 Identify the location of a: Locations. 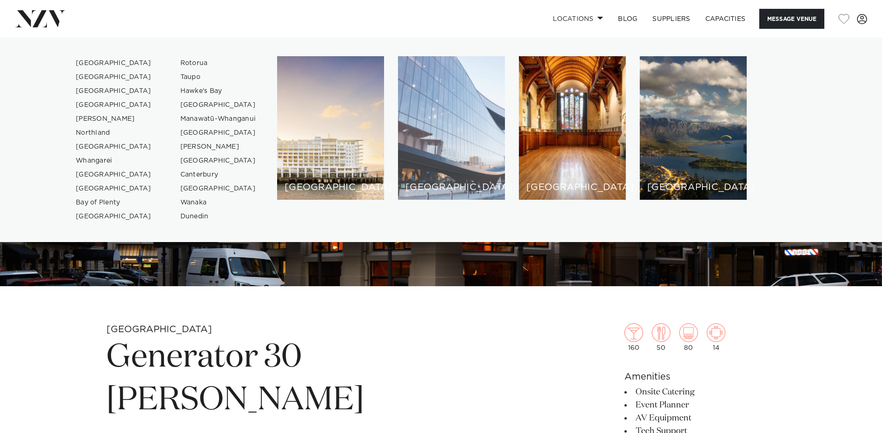
(578, 19).